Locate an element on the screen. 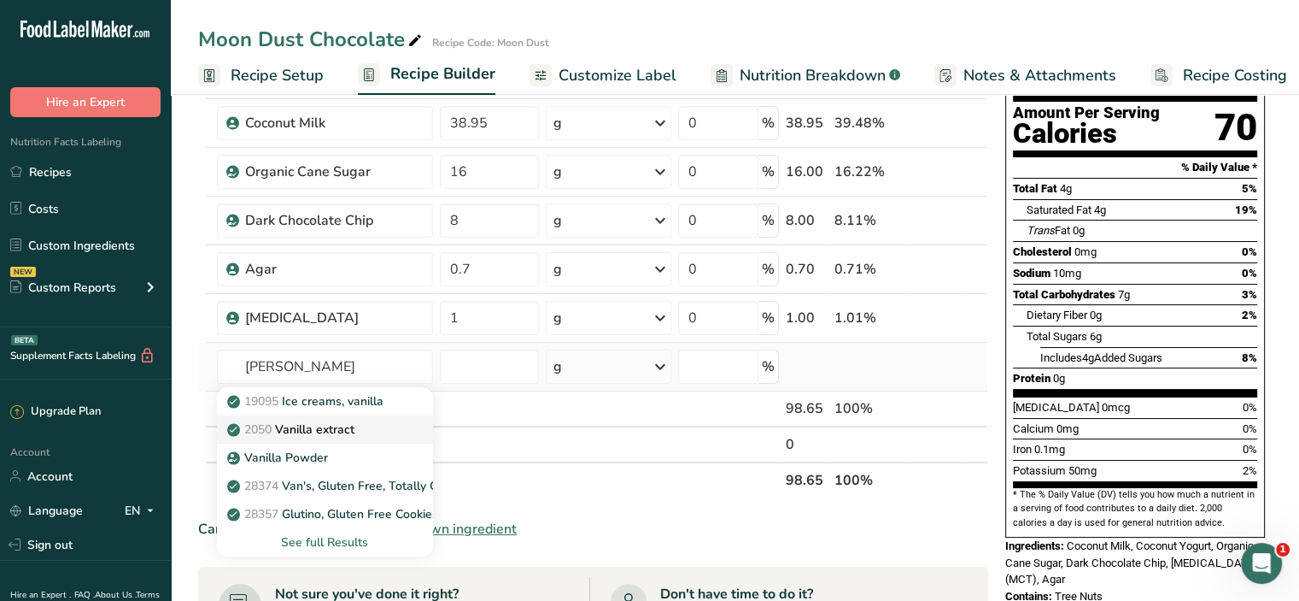 This screenshot has height=601, width=1299. span: 50mg is located at coordinates (1082, 470).